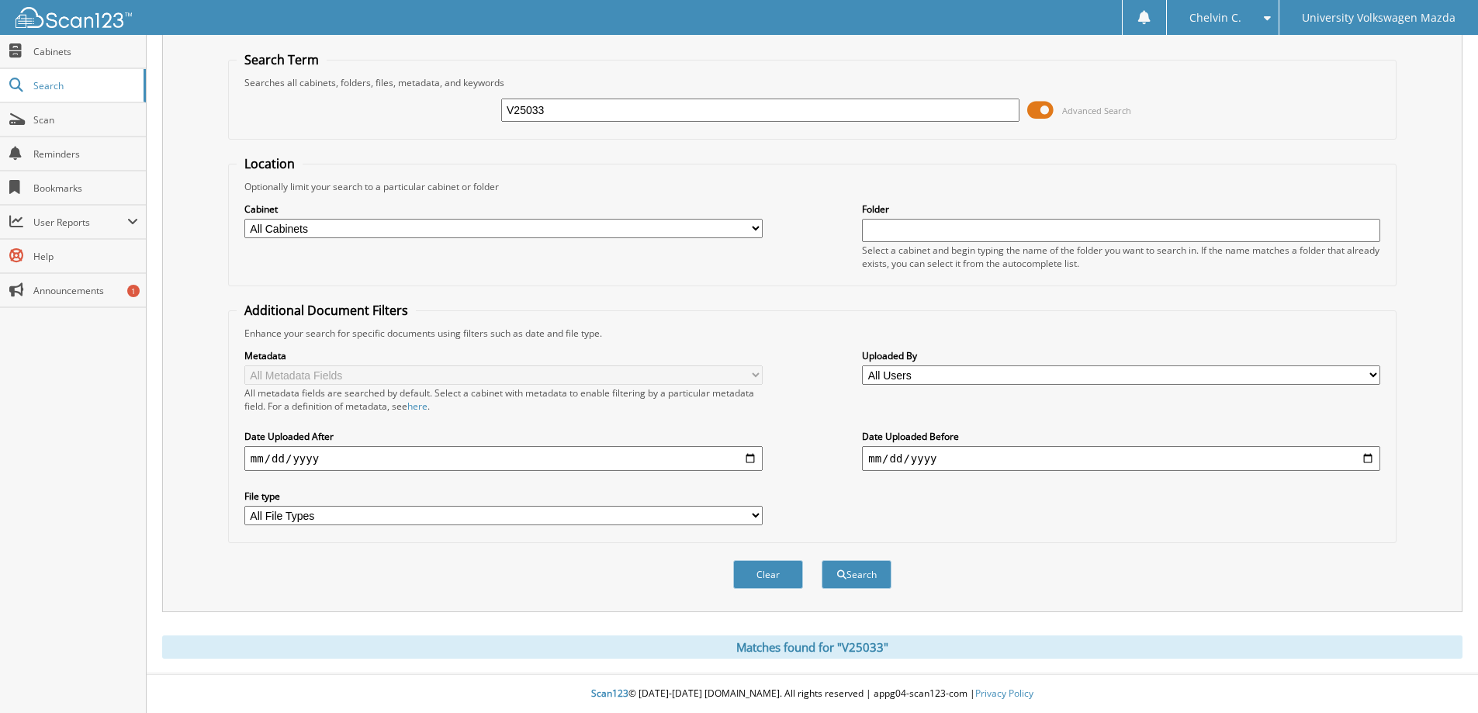  Describe the element at coordinates (813, 647) in the screenshot. I see `div: Matches found for "V25033"` at that location.